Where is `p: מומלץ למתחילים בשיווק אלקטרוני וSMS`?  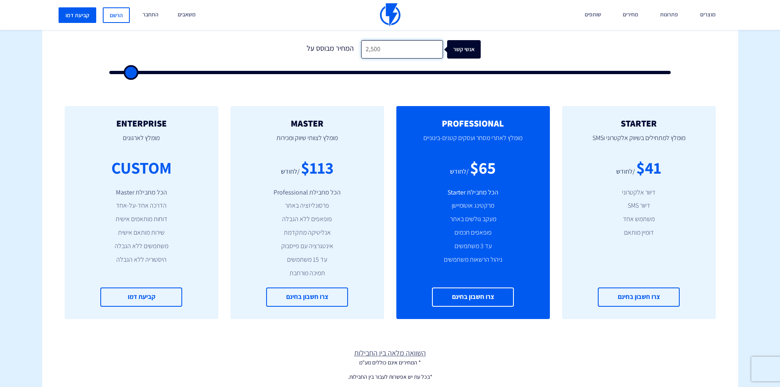
p: מומלץ למתחילים בשיווק אלקטרוני וSMS is located at coordinates (638, 142).